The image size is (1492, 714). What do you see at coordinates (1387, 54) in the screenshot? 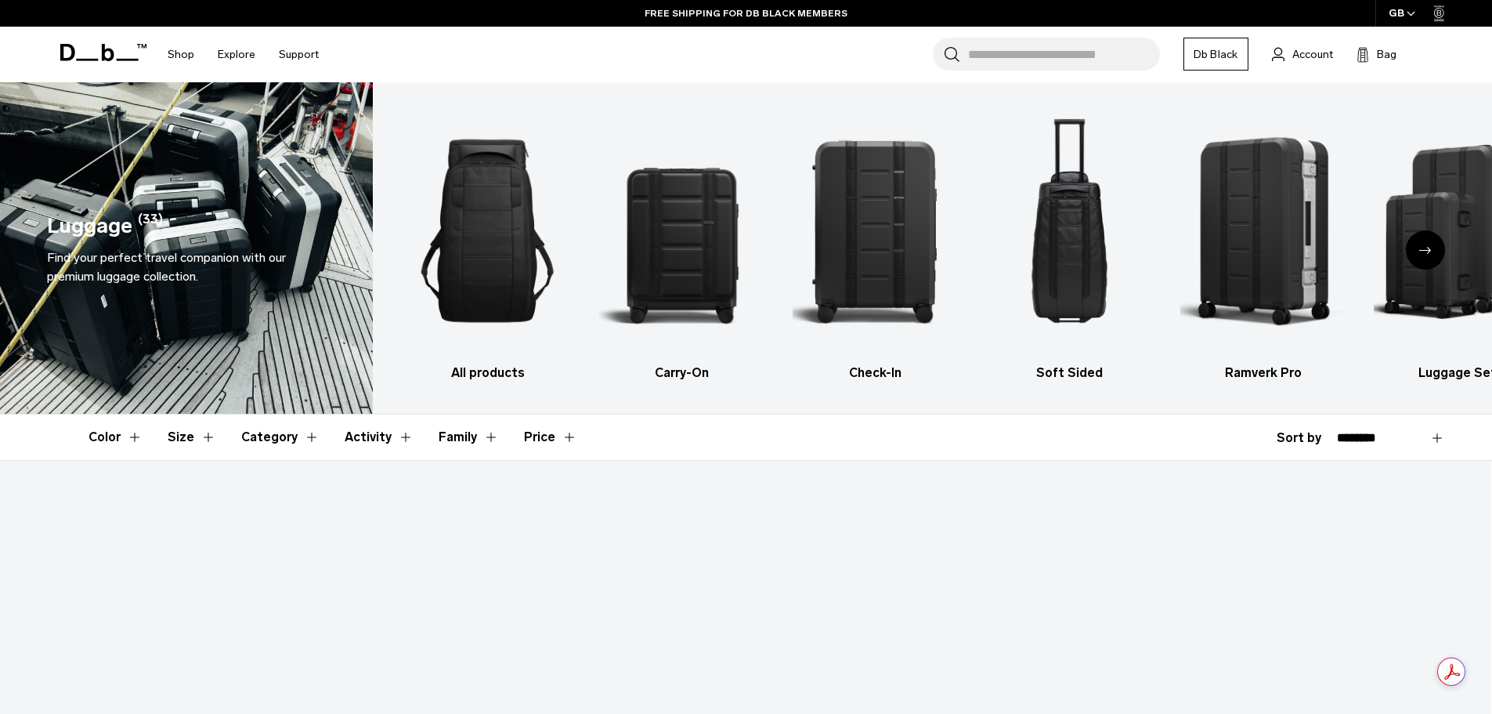
I see `span: Bag` at bounding box center [1387, 54].